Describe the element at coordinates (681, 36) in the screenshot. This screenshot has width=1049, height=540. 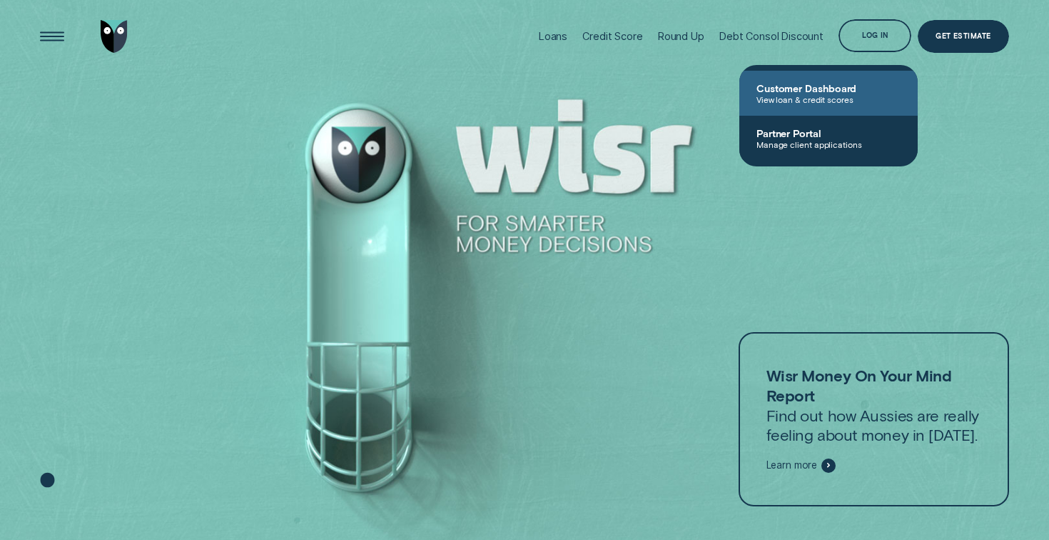
I see `div: Round Up` at that location.